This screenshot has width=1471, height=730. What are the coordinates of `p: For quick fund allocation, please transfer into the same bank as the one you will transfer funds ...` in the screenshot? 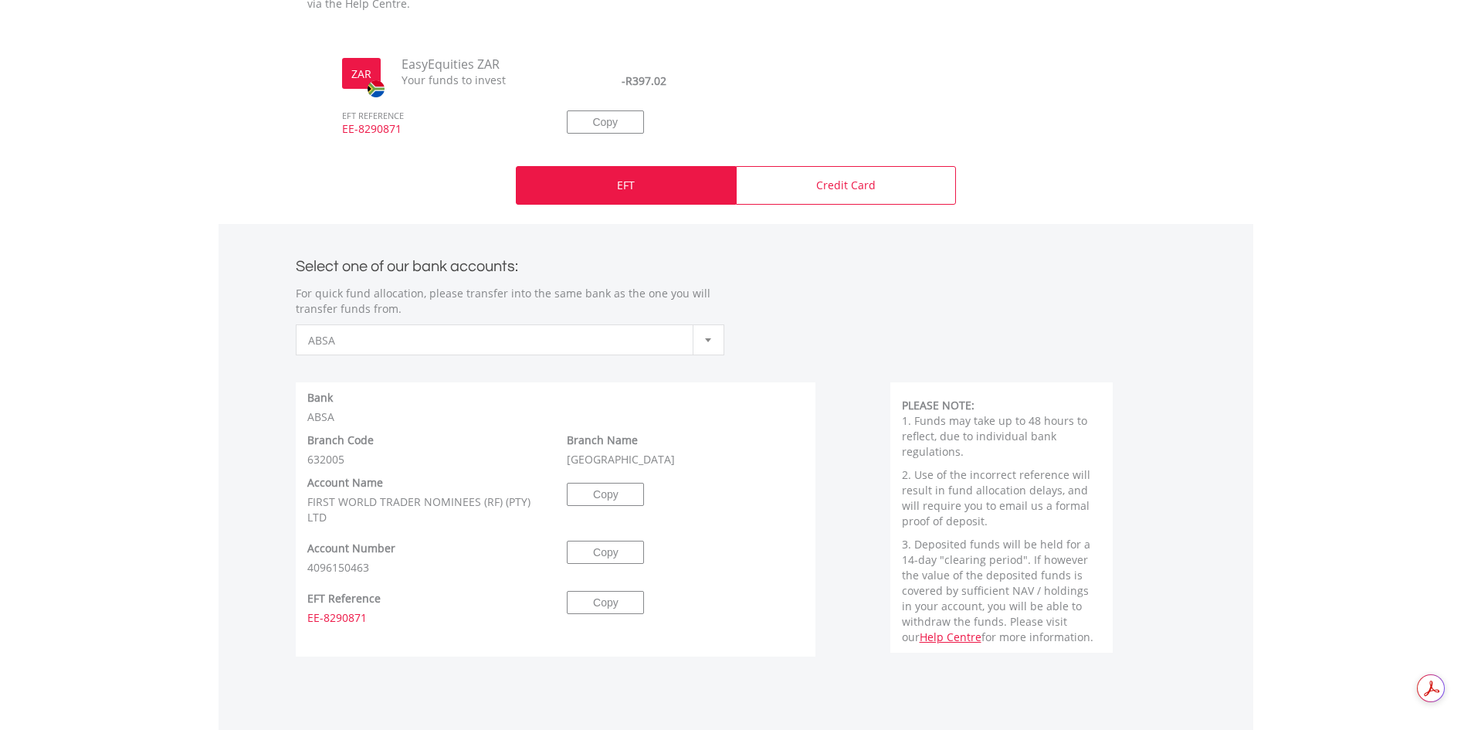 It's located at (510, 301).